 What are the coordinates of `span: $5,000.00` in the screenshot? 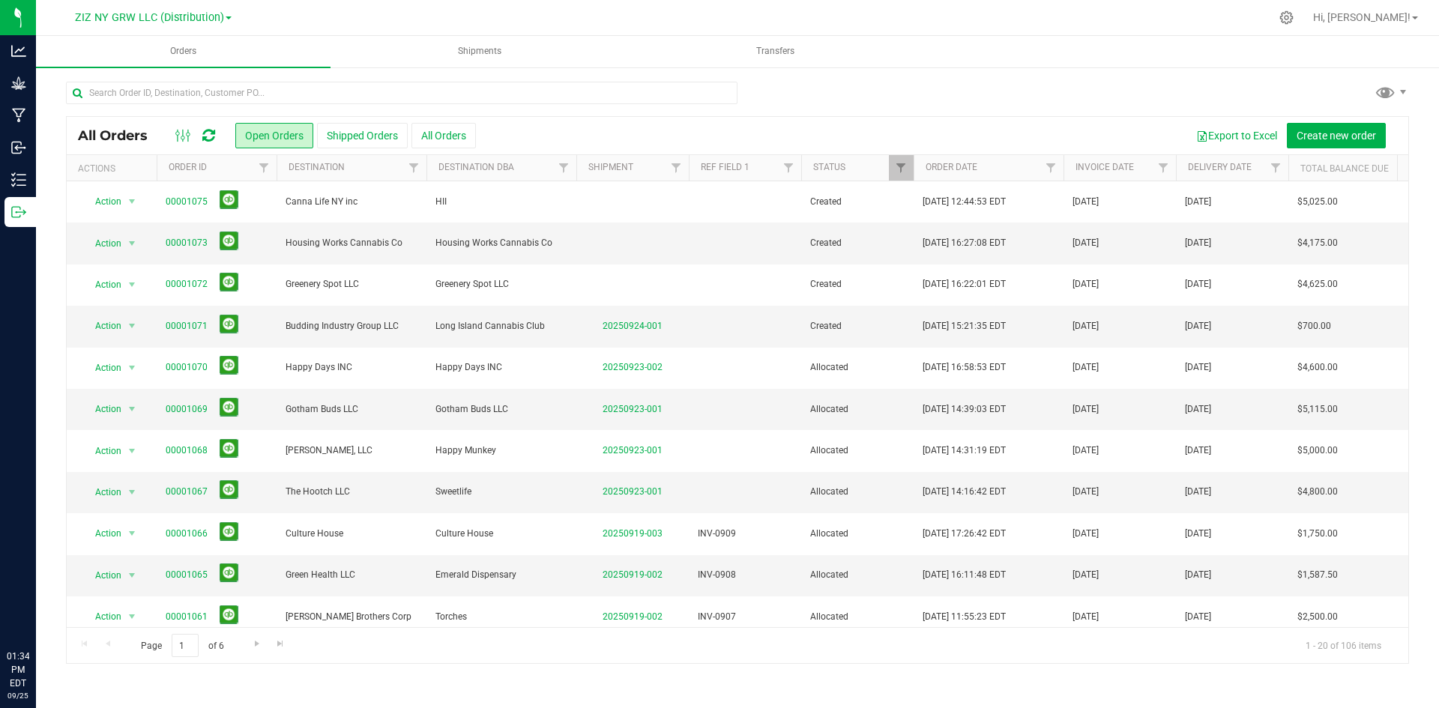 It's located at (1317, 450).